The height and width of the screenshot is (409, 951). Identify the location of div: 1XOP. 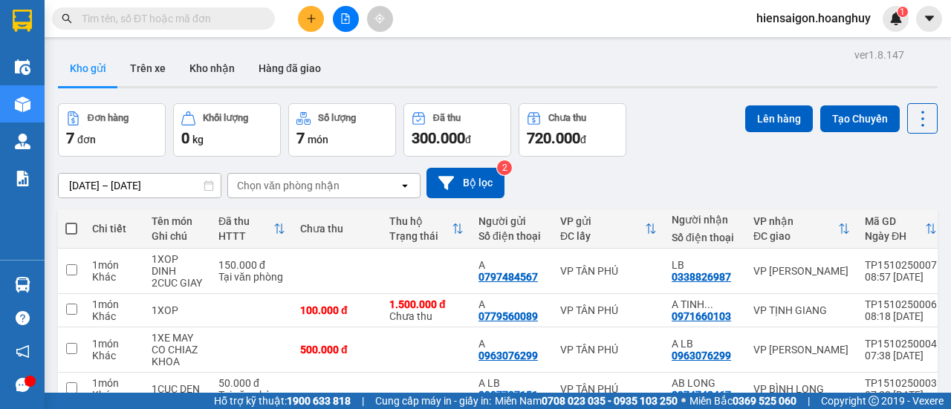
(178, 311).